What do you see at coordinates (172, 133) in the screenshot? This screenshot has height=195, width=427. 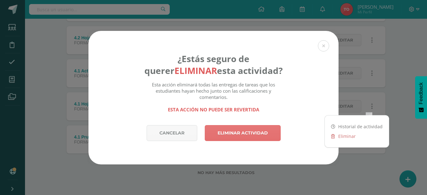 I see `a: Cancelar` at bounding box center [172, 133].